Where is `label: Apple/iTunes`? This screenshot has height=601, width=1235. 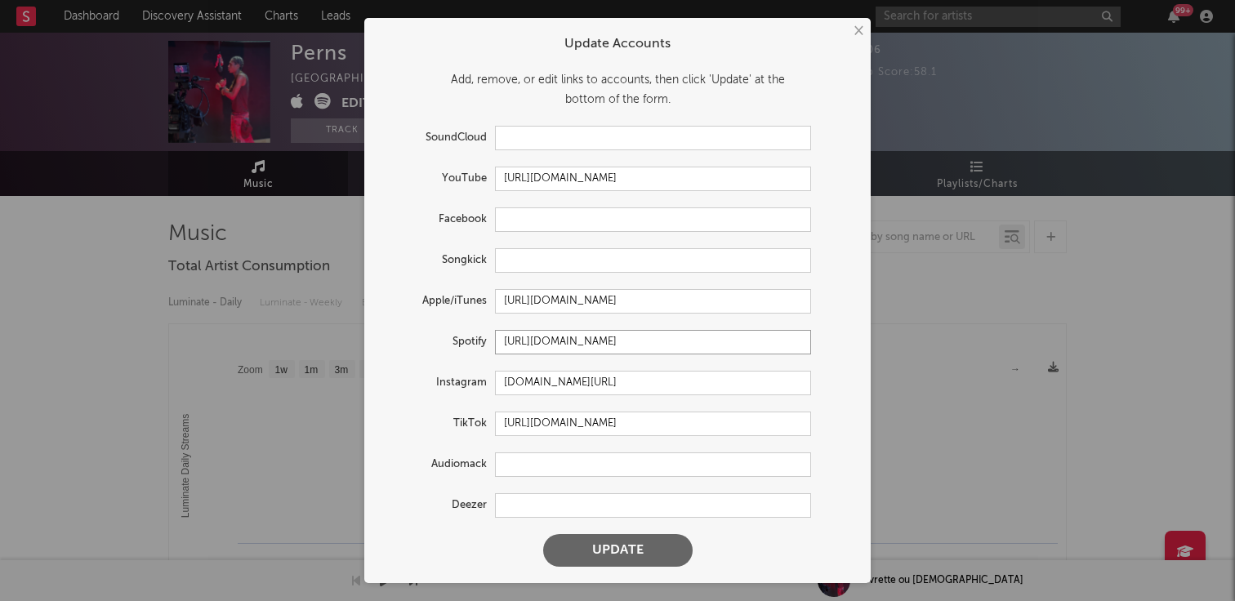
label: Apple/iTunes is located at coordinates (438, 301).